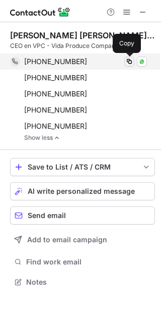 The height and width of the screenshot is (323, 161). I want to click on button: Add to email campaign, so click(83, 239).